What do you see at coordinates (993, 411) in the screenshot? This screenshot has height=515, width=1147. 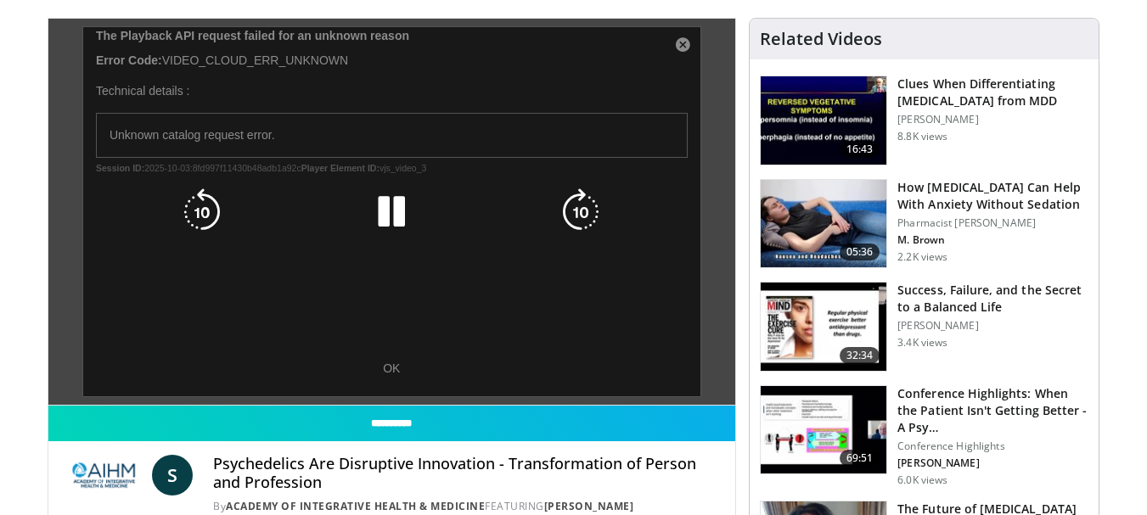 I see `h3: Conference Highlights: When the Patient Isn't Getting Better - A Psy…` at bounding box center [993, 411].